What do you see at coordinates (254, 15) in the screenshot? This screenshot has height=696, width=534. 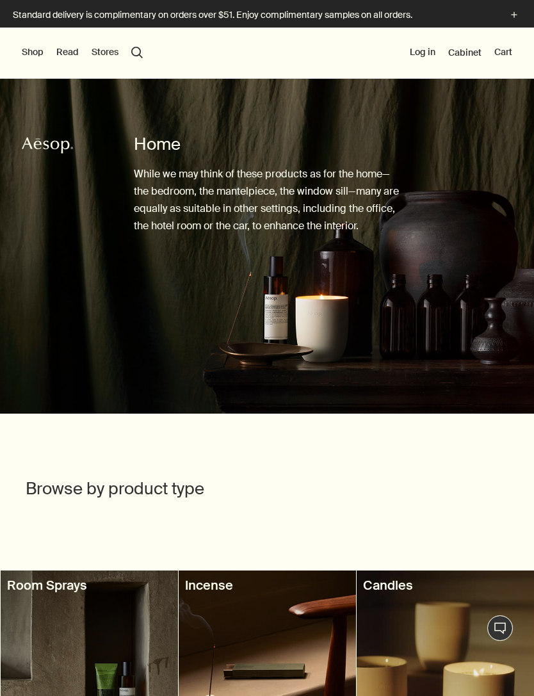 I see `p: Standard delivery is complimentary on orders over $51. Enjoy complimentary samples on all orders.` at bounding box center [254, 15].